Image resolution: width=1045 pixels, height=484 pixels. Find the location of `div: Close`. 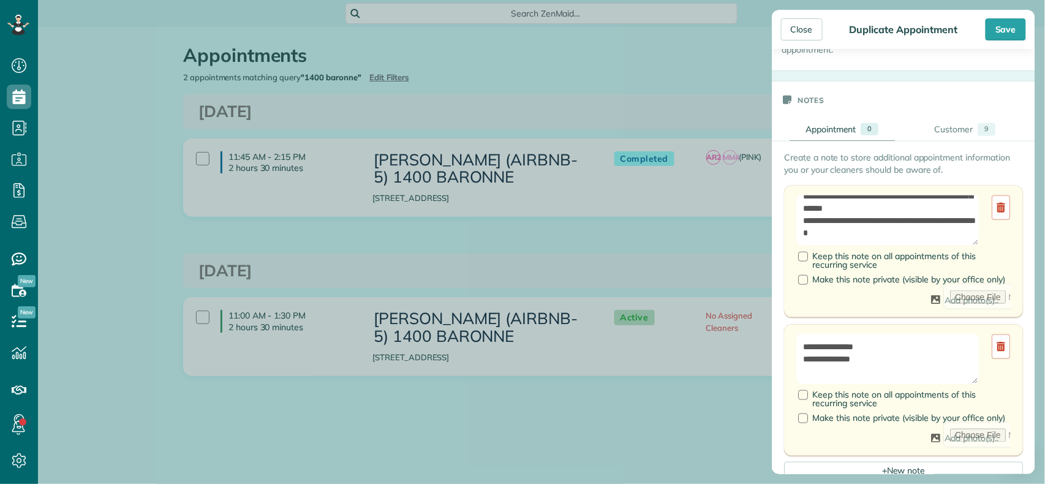

div: Close is located at coordinates (802, 29).